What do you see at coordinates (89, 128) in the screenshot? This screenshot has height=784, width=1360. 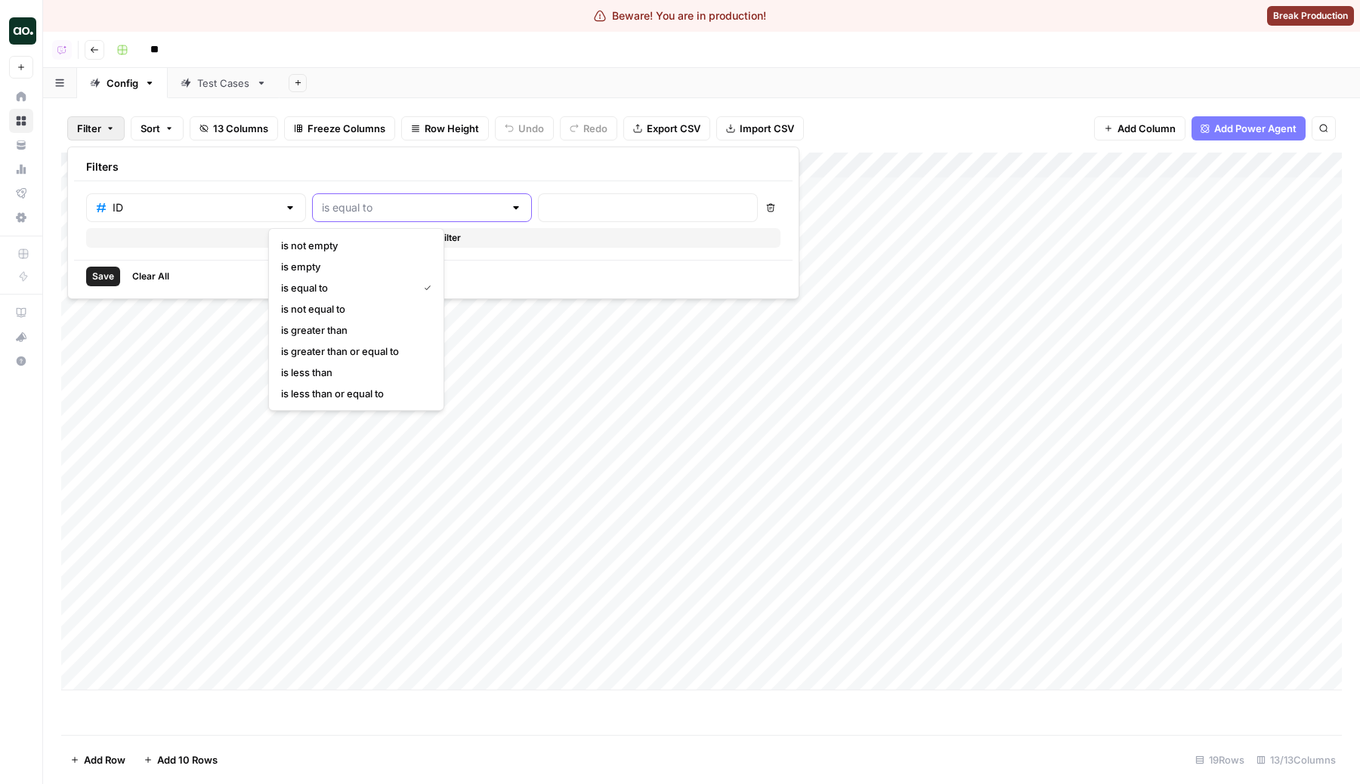 I see `span: Filter` at bounding box center [89, 128].